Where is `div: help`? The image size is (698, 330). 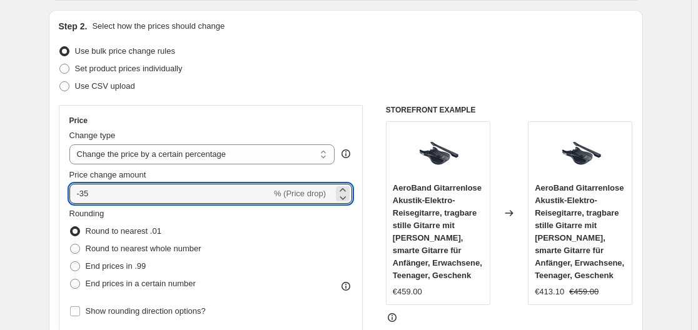 div: help is located at coordinates (346, 154).